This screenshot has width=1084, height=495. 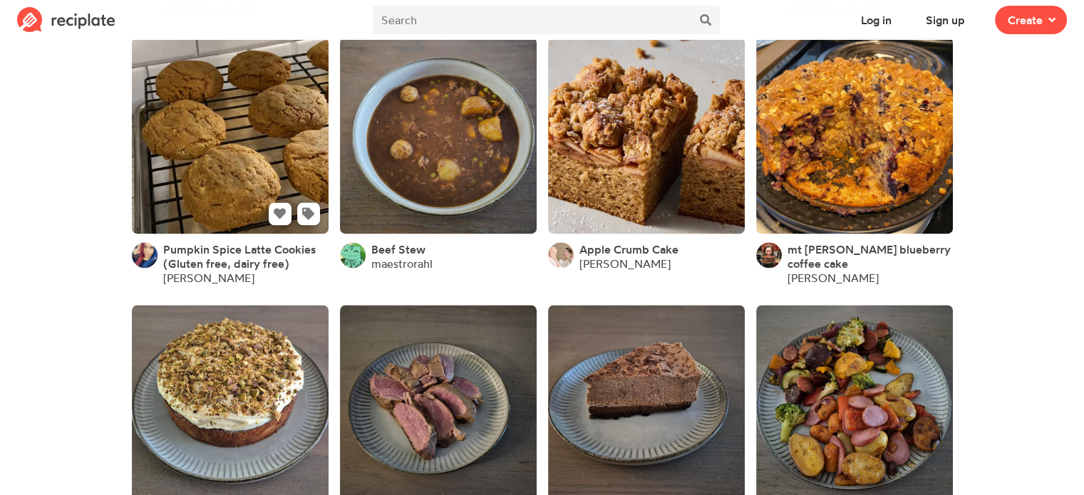 I want to click on span: Pumpkin Spice Latte Cookies (Gluten free, dairy free), so click(x=239, y=256).